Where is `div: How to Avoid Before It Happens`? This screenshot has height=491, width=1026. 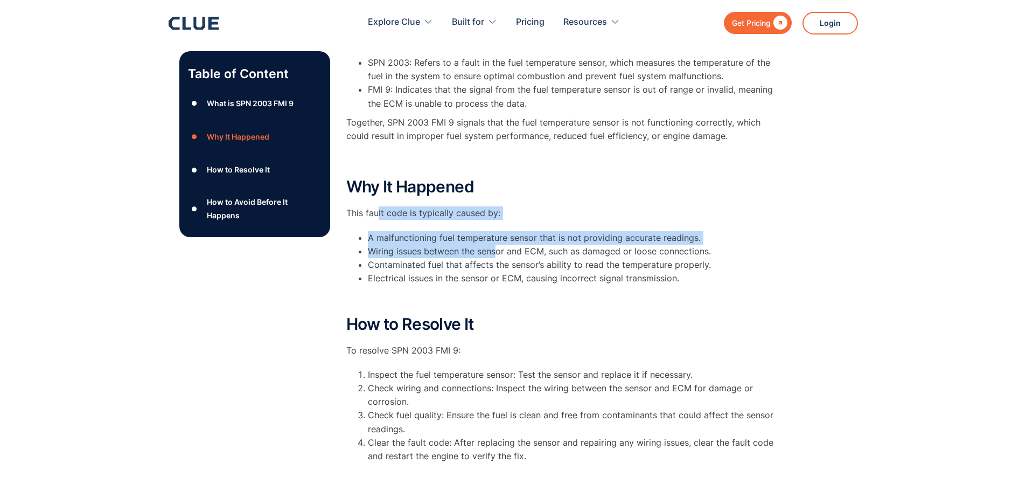
div: How to Avoid Before It Happens is located at coordinates (264, 208).